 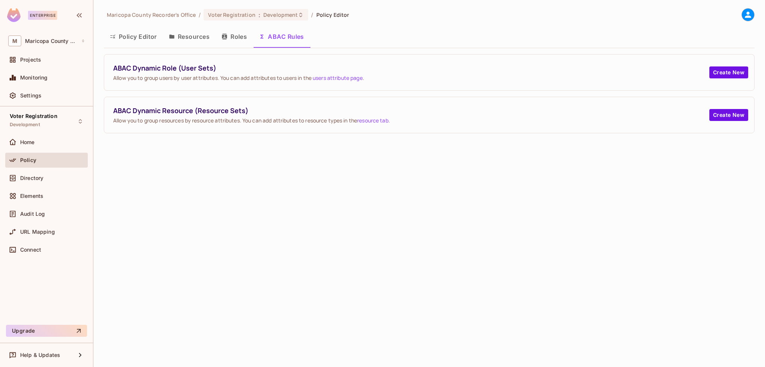 I want to click on span: Allow you to group users by user attributes. You can add attributes to users in the ., so click(x=411, y=78).